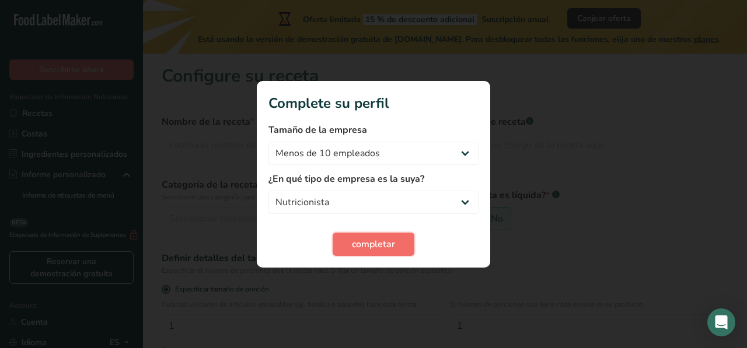 The height and width of the screenshot is (348, 747). What do you see at coordinates (373, 245) in the screenshot?
I see `button: completar` at bounding box center [373, 245].